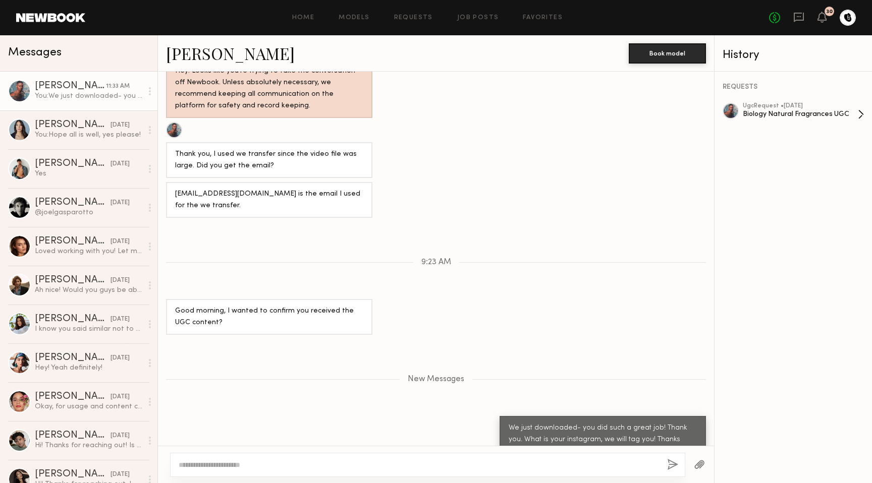 This screenshot has width=872, height=483. What do you see at coordinates (793, 55) in the screenshot?
I see `div: History` at bounding box center [793, 55].